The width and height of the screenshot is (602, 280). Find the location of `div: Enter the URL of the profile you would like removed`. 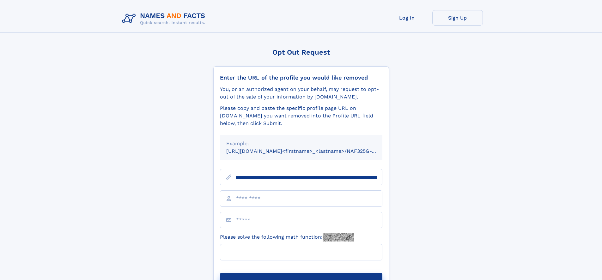

div: Enter the URL of the profile you would like removed is located at coordinates (301, 78).